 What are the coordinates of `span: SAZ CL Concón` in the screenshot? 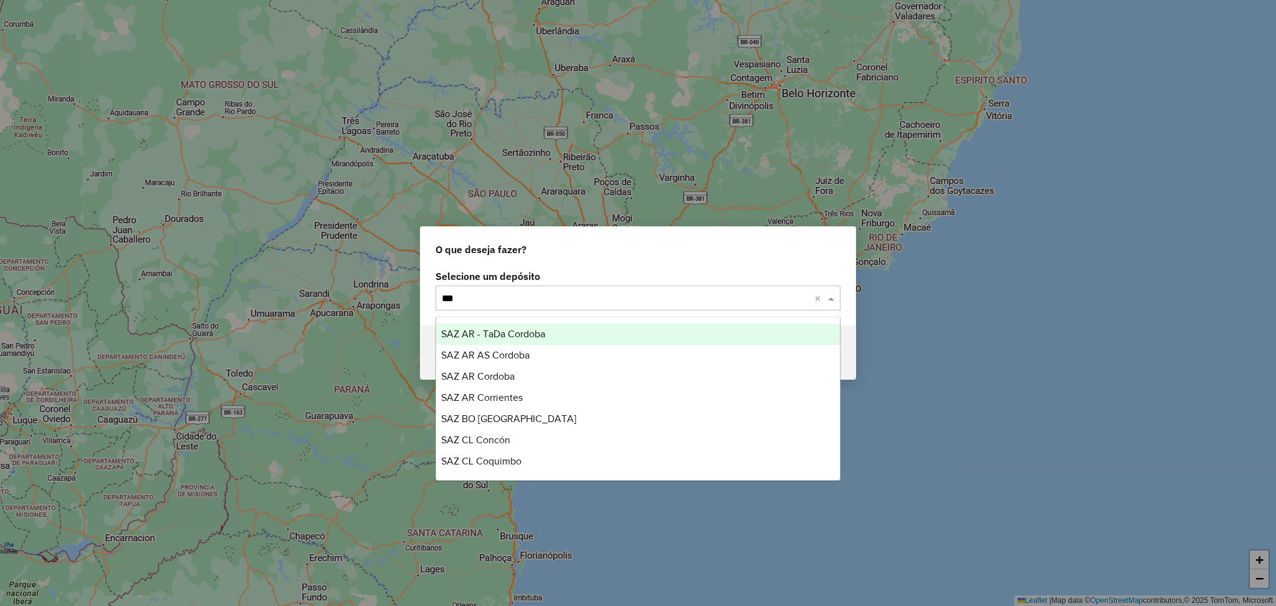 It's located at (475, 439).